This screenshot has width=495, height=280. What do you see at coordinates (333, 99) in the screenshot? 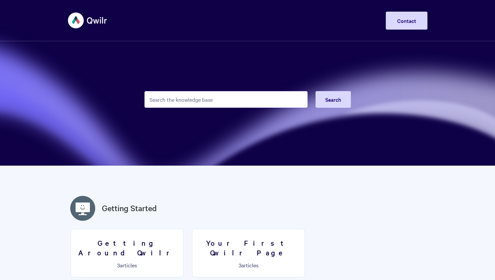
I see `span: Search` at bounding box center [333, 99].